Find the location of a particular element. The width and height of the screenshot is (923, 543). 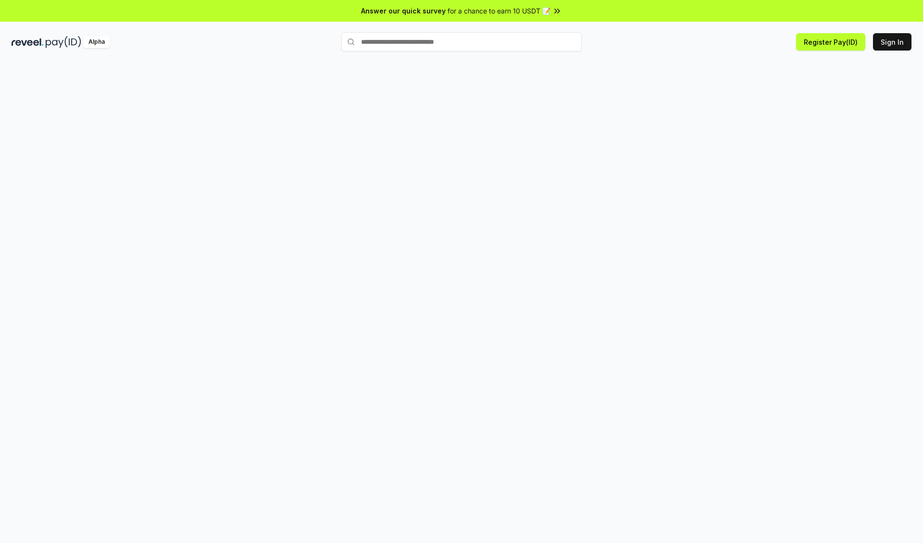

button: Sign In is located at coordinates (892, 42).